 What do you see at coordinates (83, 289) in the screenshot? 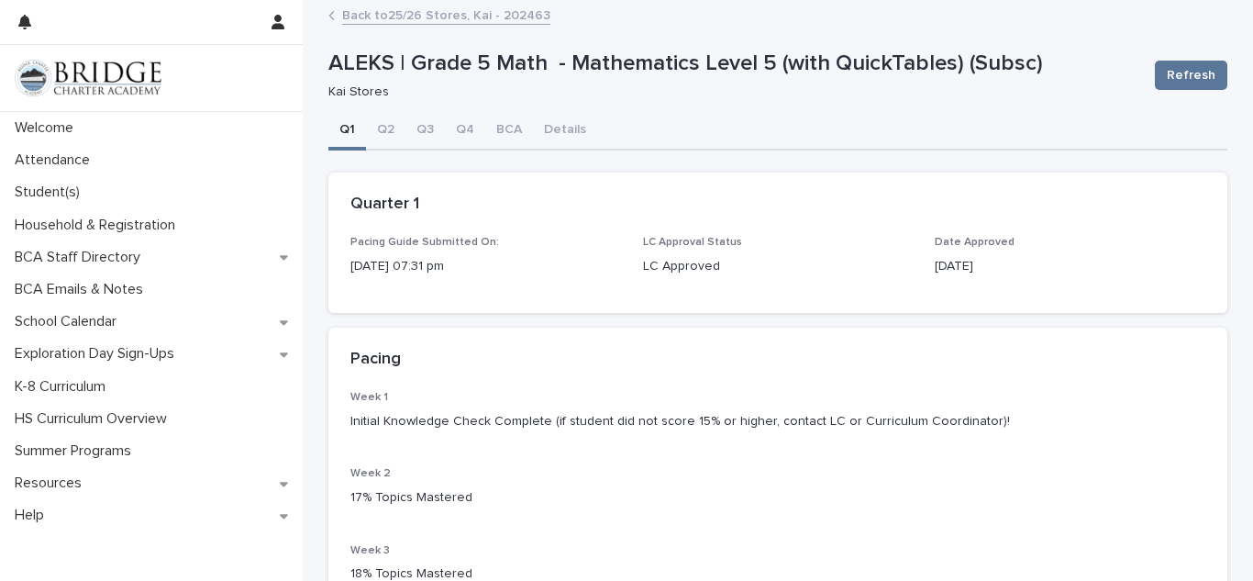
I see `p: BCA Emails & Notes` at bounding box center [83, 289].